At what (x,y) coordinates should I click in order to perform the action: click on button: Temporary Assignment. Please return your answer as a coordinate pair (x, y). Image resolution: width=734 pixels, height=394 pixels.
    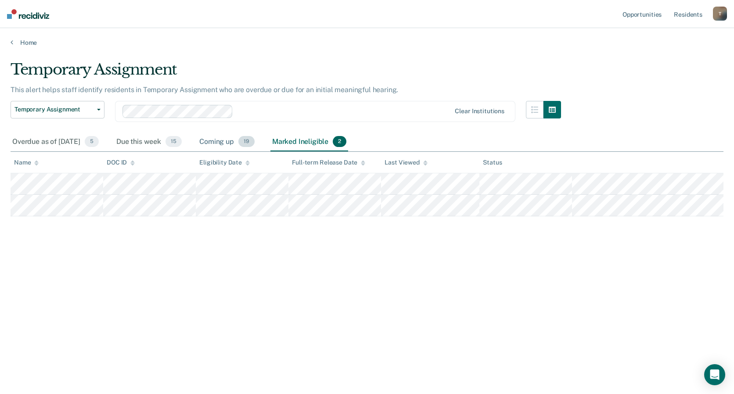
    Looking at the image, I should click on (58, 110).